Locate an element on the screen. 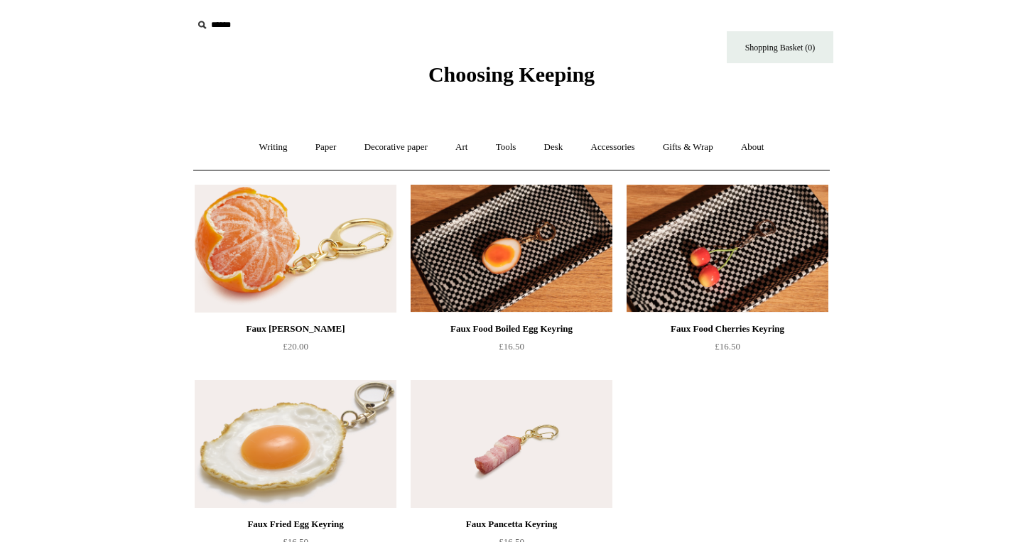 The image size is (1023, 542). a: Faux Clementine Keyring Faux Clementine Keyring is located at coordinates (295, 249).